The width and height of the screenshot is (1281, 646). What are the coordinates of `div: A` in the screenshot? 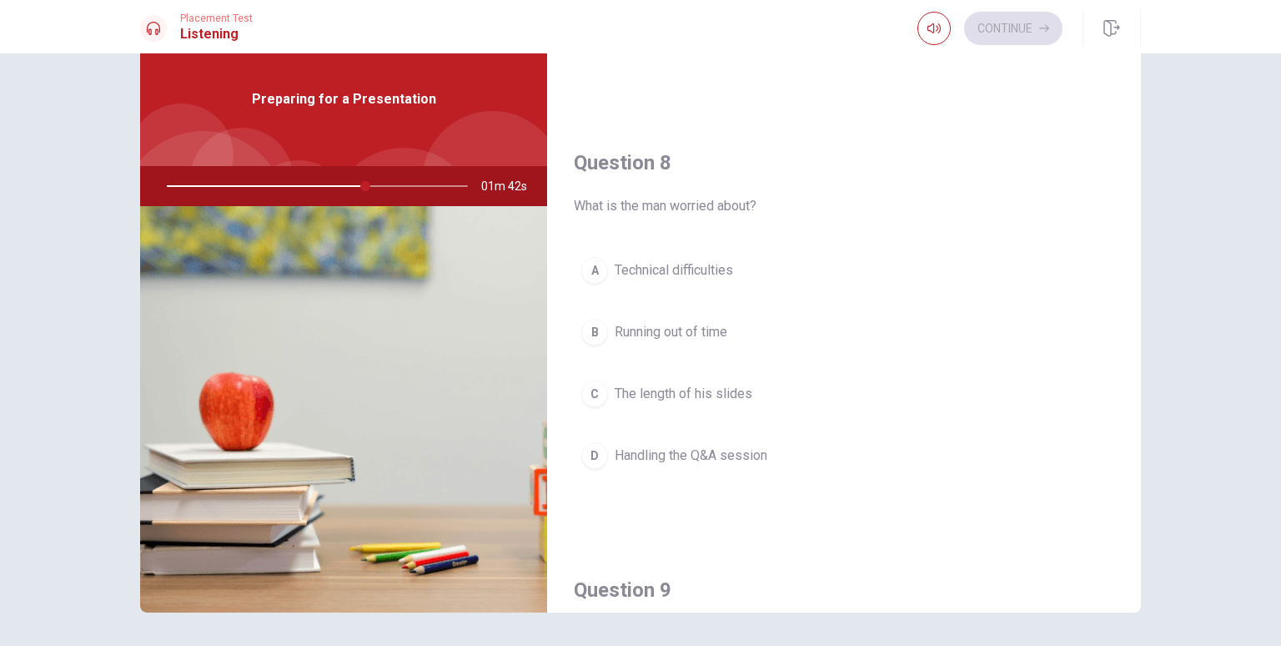 It's located at (595, 270).